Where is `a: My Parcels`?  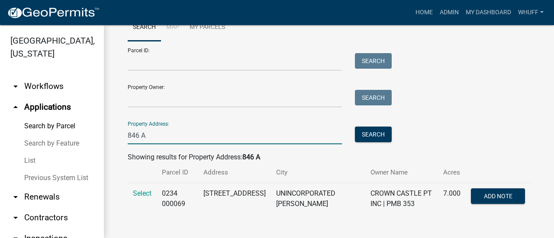
a: My Parcels is located at coordinates (207, 28).